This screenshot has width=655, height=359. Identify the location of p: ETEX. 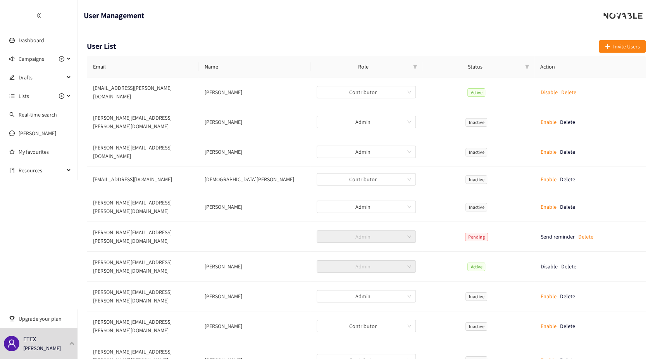
(29, 339).